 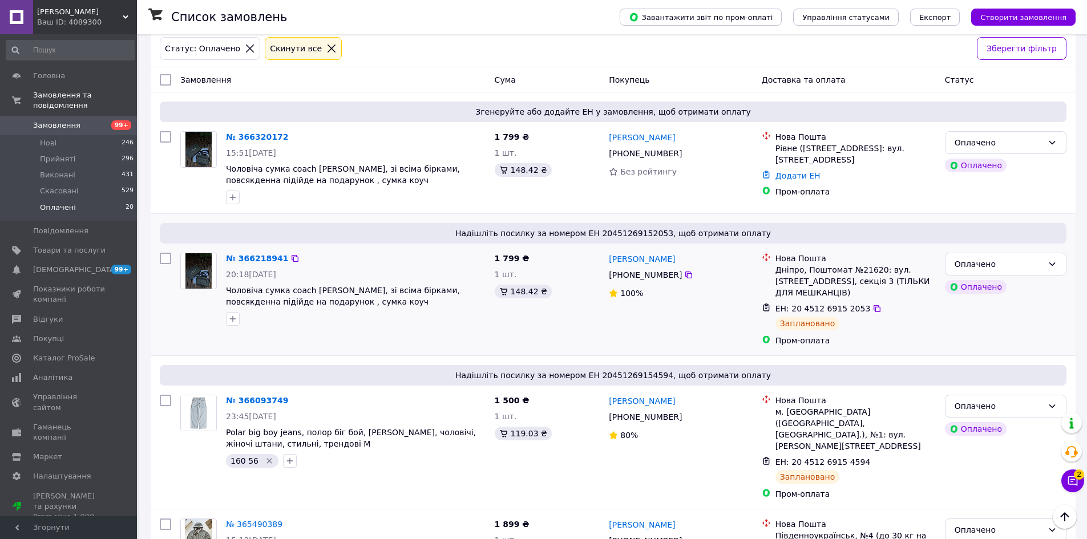 I want to click on div: Prom мікс 1 000, so click(x=69, y=517).